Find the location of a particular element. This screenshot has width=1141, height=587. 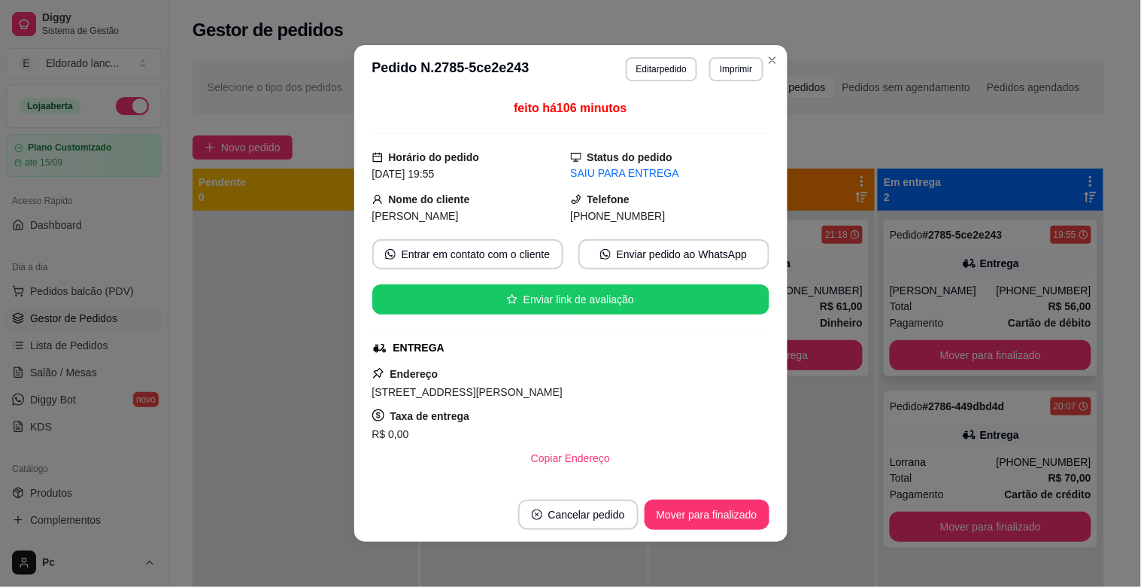

button: whats-appEntrar em contato com o cliente is located at coordinates (468, 254).